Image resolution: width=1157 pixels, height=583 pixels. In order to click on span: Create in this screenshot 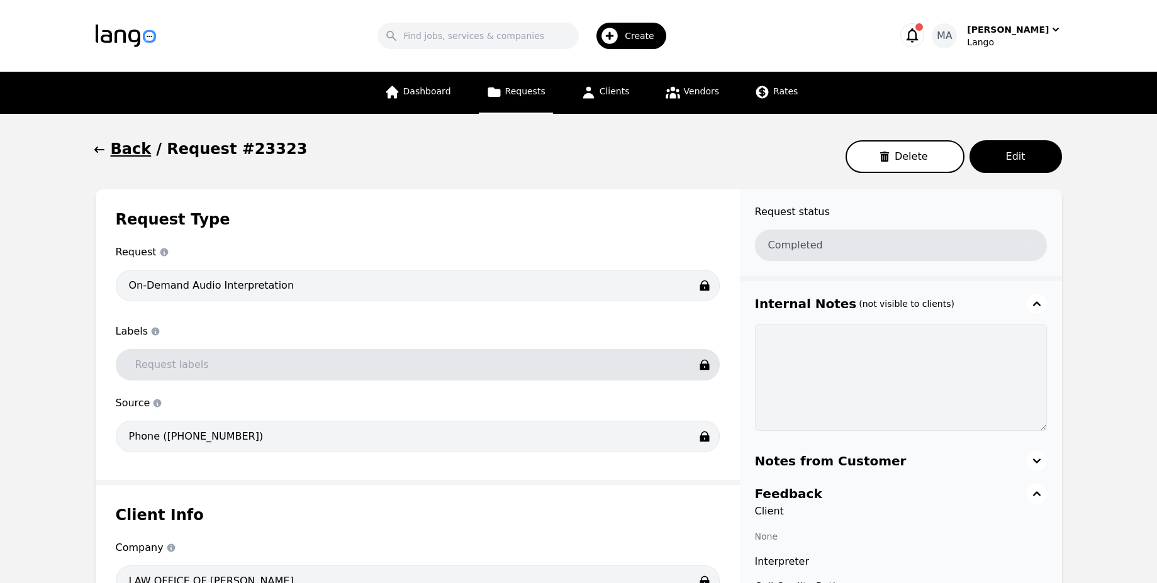, I will do `click(644, 36)`.